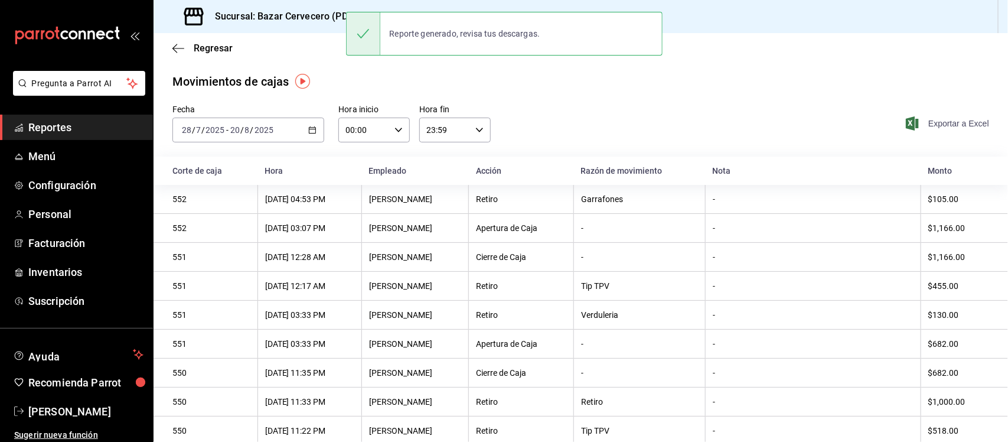 This screenshot has height=442, width=1008. Describe the element at coordinates (639, 171) in the screenshot. I see `th: Razón de movimiento` at that location.